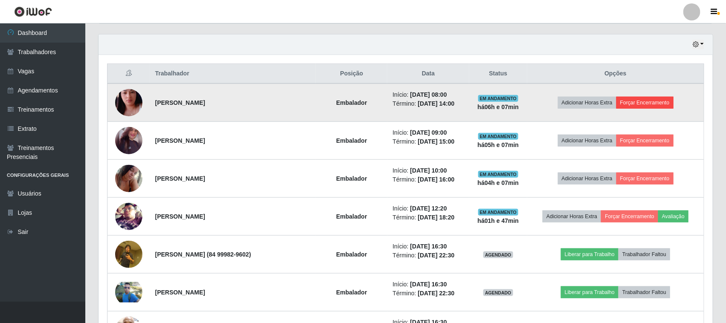 The height and width of the screenshot is (323, 726). I want to click on strong: há 06 h e 07 min, so click(498, 107).